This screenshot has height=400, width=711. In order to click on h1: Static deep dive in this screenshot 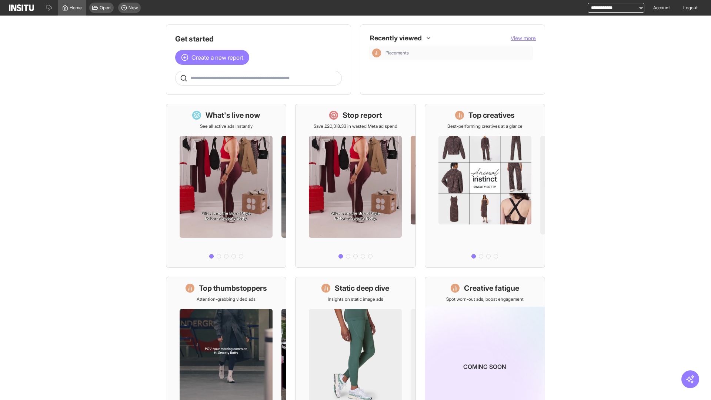, I will do `click(362, 288)`.